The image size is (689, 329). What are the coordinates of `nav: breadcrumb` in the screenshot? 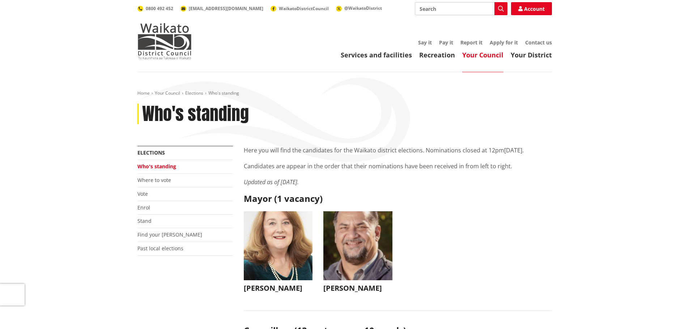 It's located at (345, 93).